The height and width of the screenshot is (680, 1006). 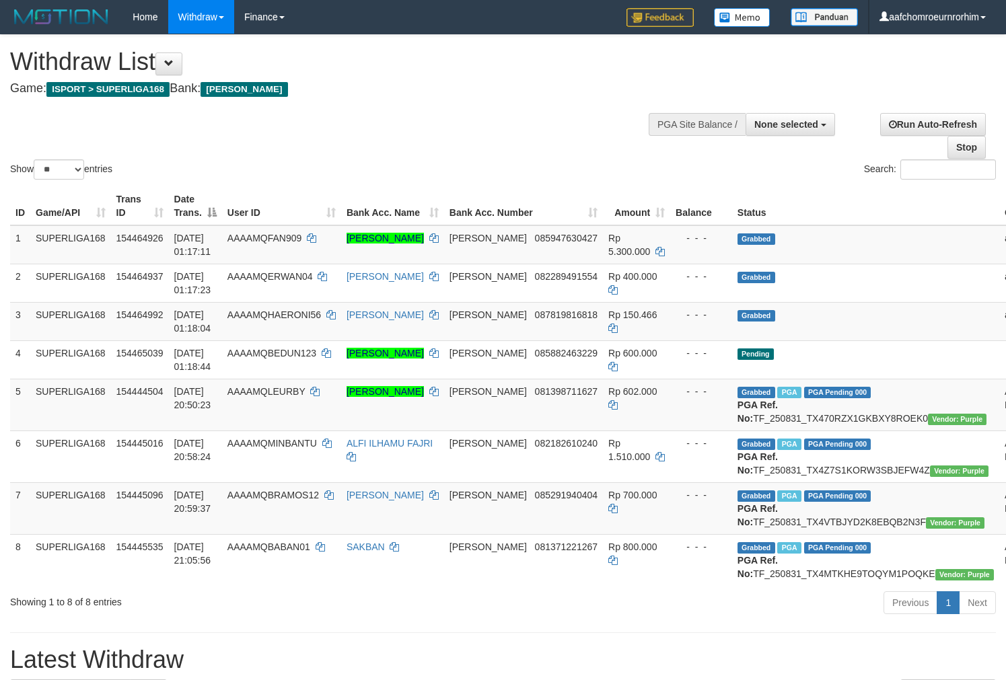 What do you see at coordinates (967, 147) in the screenshot?
I see `a: Stop` at bounding box center [967, 147].